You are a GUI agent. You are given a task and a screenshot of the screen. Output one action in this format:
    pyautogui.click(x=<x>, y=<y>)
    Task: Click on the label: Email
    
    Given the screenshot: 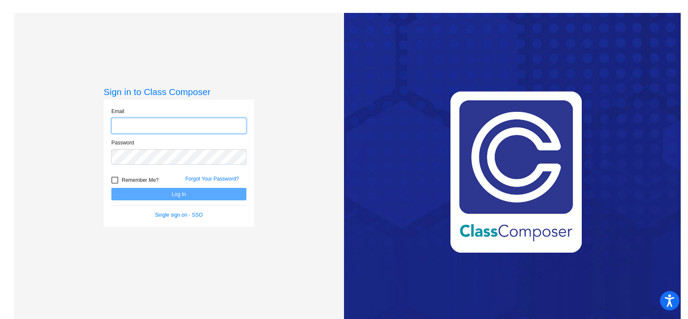 What is the action you would take?
    pyautogui.click(x=118, y=111)
    